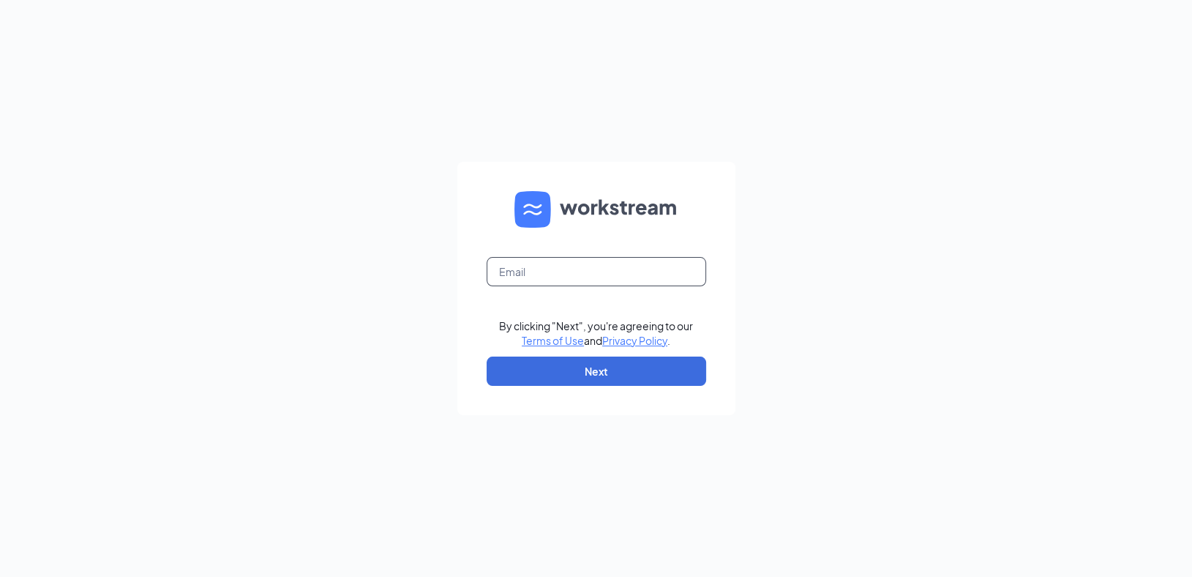 The width and height of the screenshot is (1192, 577). I want to click on a: Privacy Policy, so click(634, 340).